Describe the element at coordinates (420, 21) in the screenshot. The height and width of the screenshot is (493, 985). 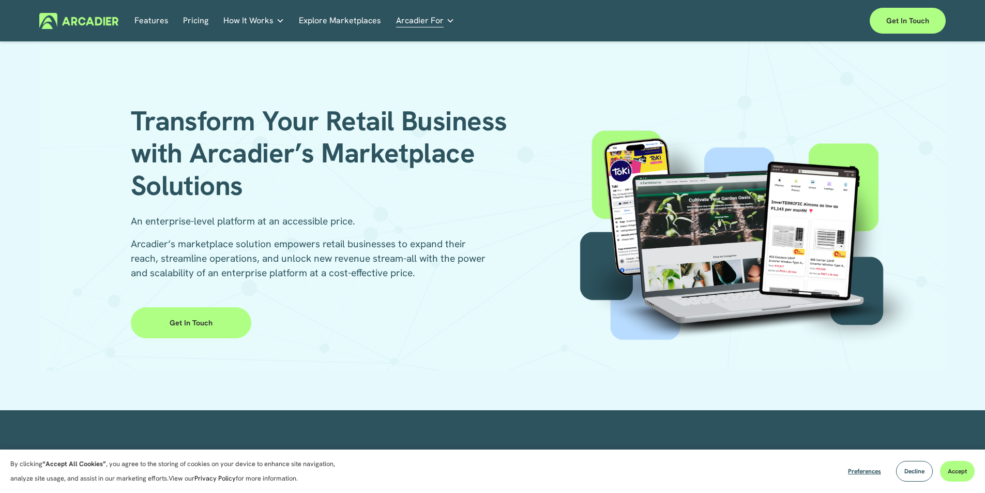
I see `span: Arcadier For` at that location.